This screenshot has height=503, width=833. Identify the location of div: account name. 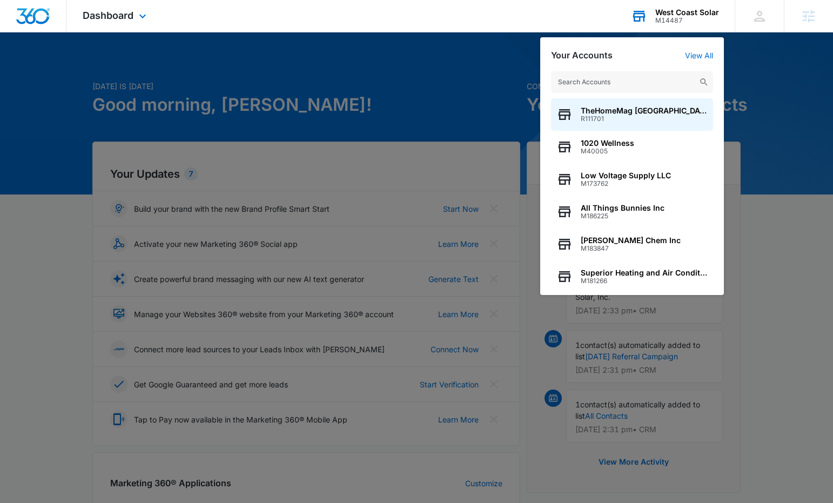
(687, 12).